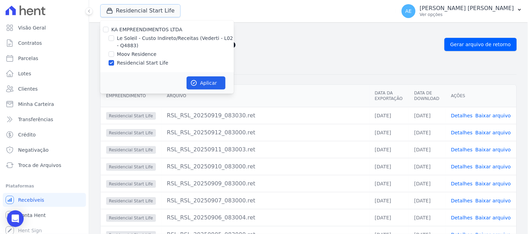  Describe the element at coordinates (265, 133) in the screenshot. I see `div: RSL_RSL_20250912_083000.ret` at that location.